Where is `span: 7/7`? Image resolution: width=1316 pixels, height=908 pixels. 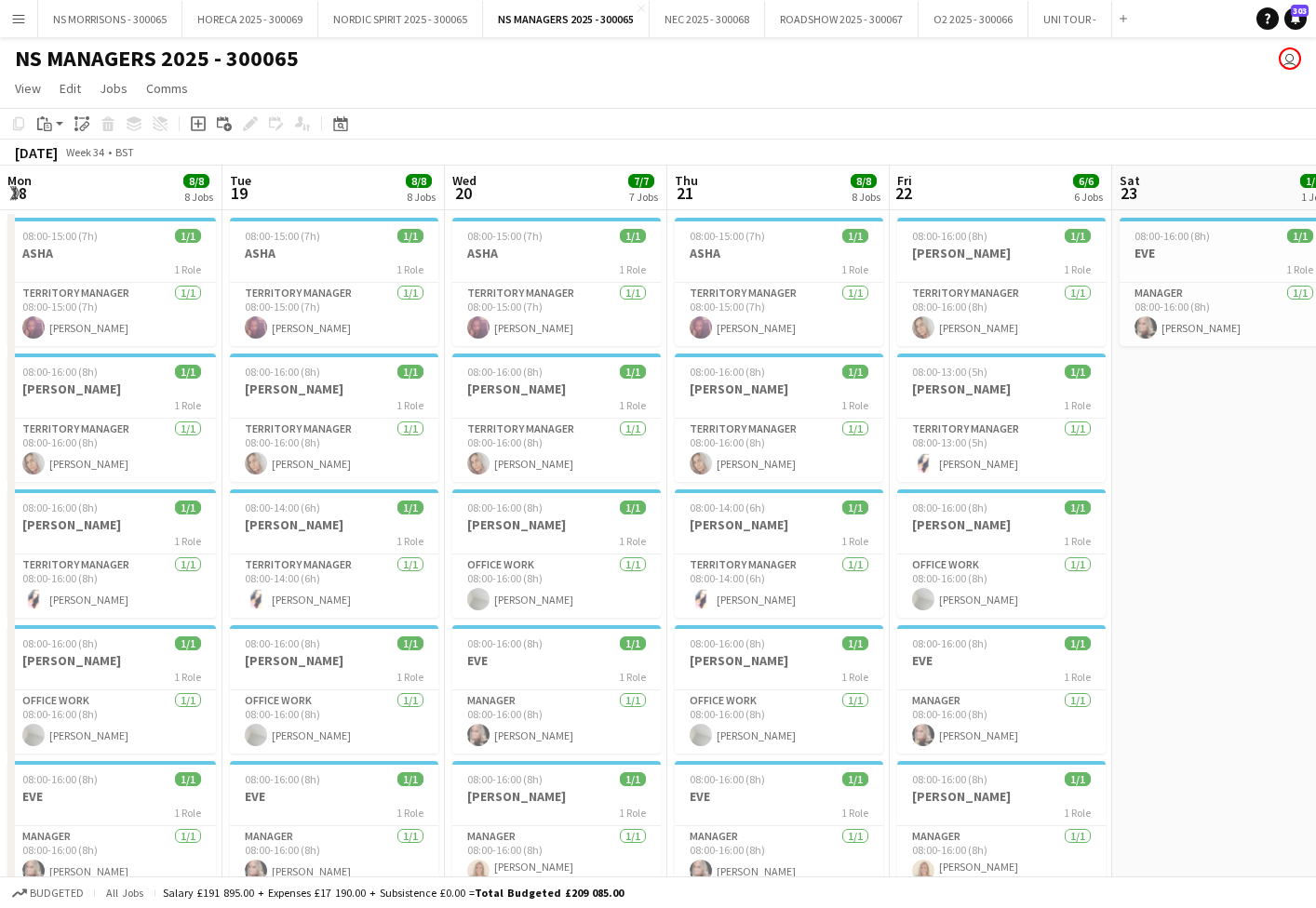
span: 7/7 is located at coordinates (641, 180).